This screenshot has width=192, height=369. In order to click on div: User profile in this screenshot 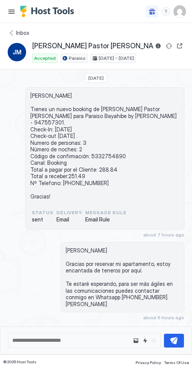, I will do `click(179, 11)`.